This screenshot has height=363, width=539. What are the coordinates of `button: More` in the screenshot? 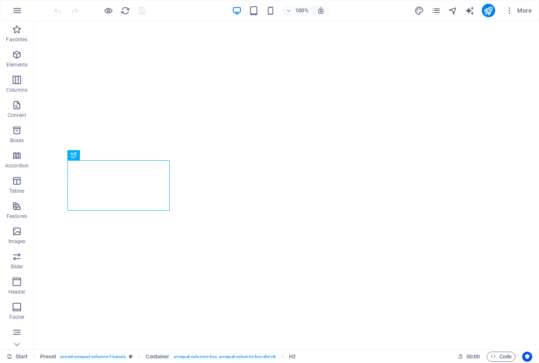 It's located at (518, 11).